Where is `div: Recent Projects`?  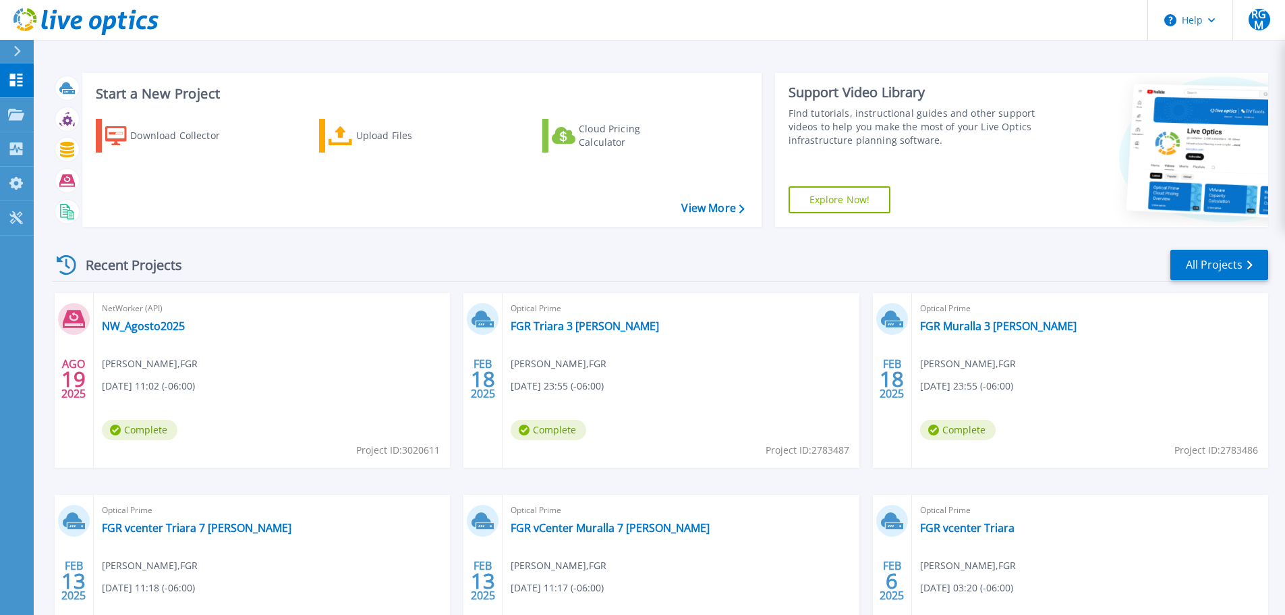 div: Recent Projects is located at coordinates (126, 265).